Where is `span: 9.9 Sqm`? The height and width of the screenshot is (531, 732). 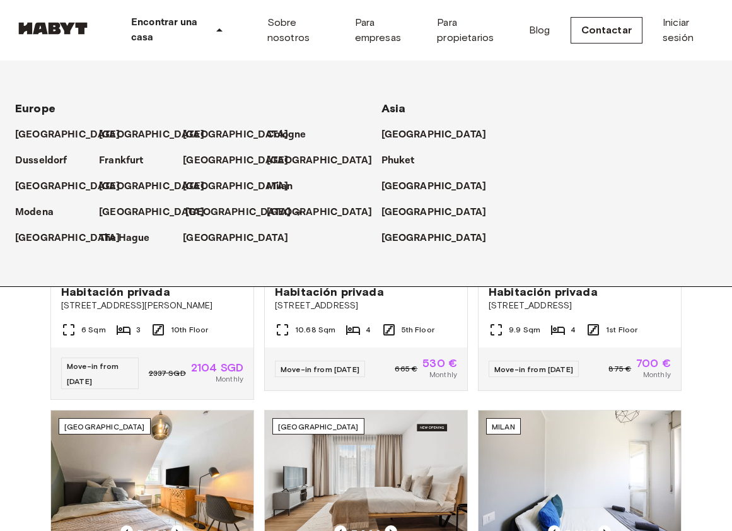 span: 9.9 Sqm is located at coordinates (525, 330).